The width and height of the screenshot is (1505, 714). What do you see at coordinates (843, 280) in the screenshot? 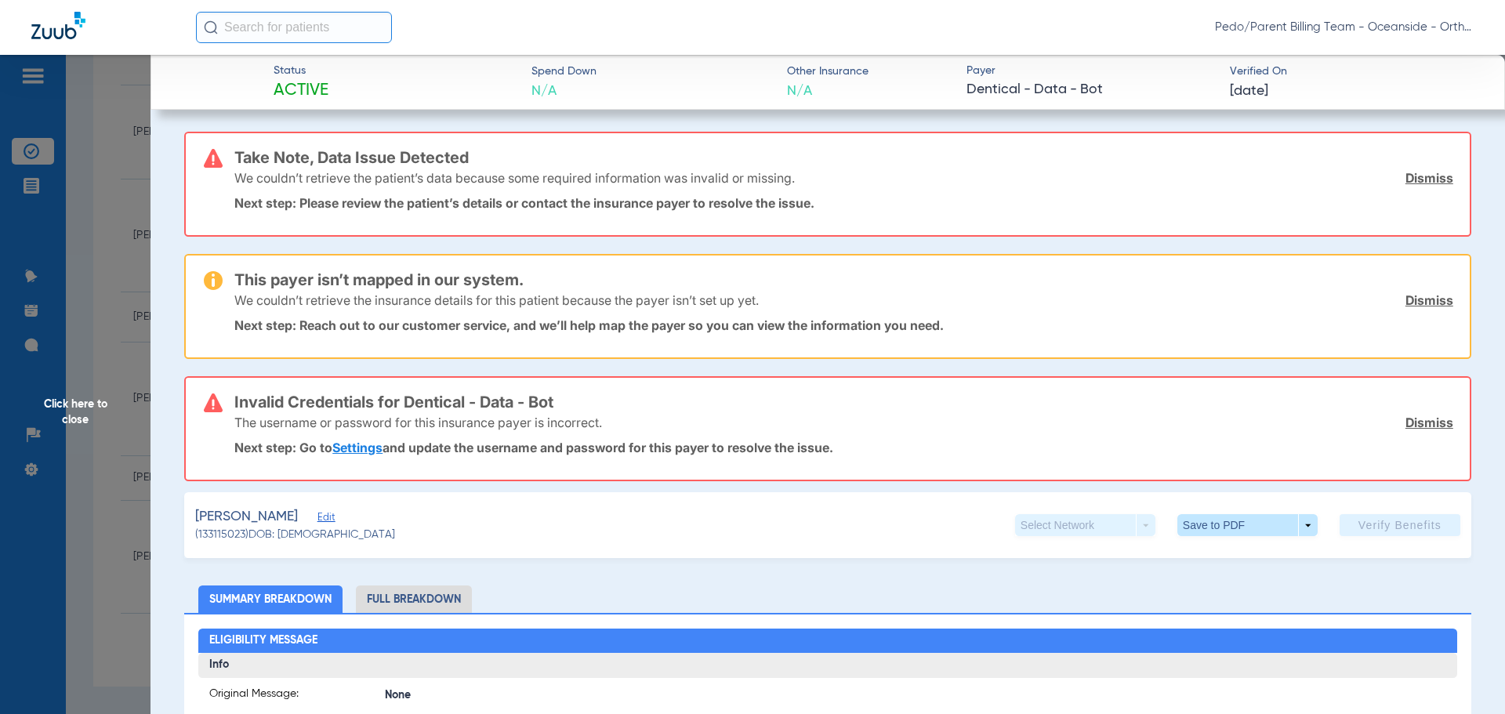
I see `h3: This payer isn’t mapped in our system.` at bounding box center [843, 280].